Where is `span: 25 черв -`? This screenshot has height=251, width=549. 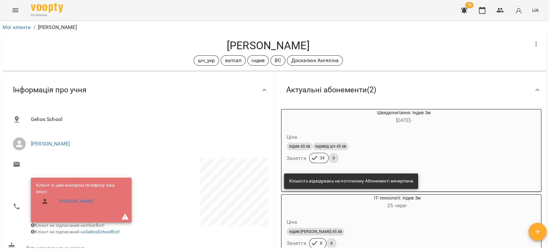
span: 25 черв - is located at coordinates (397, 205).